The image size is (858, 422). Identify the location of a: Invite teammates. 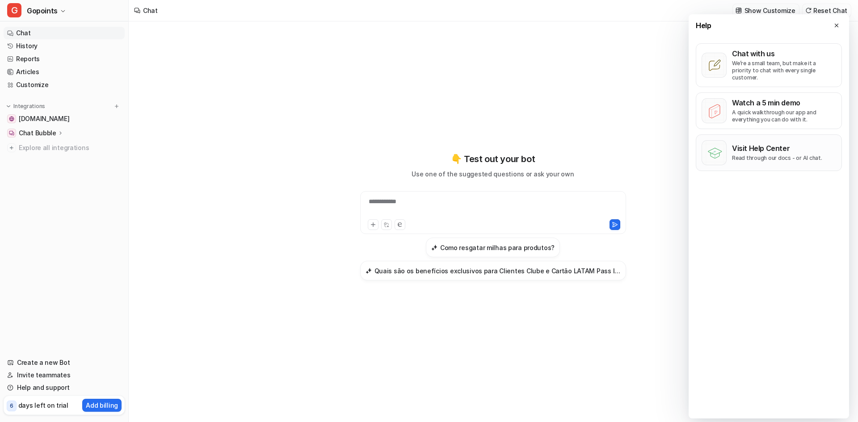
(64, 375).